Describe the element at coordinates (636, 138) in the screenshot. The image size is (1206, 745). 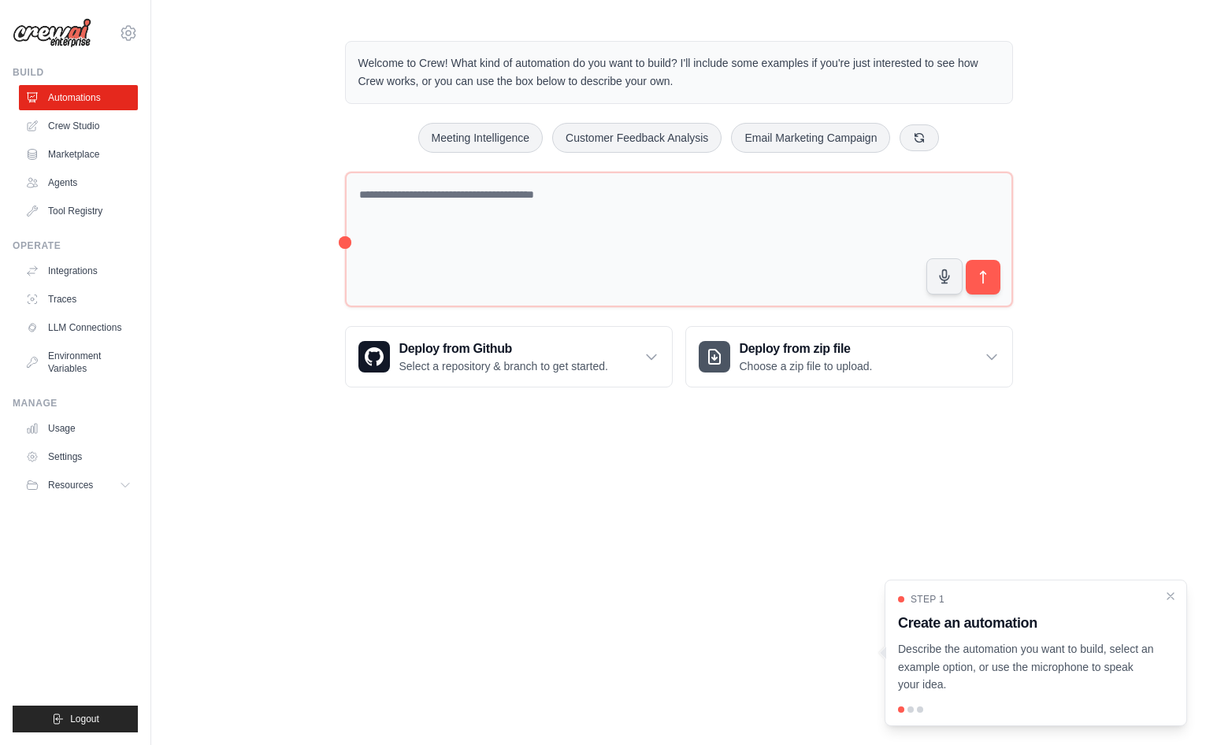
I see `button: Customer Feedback Analysis` at that location.